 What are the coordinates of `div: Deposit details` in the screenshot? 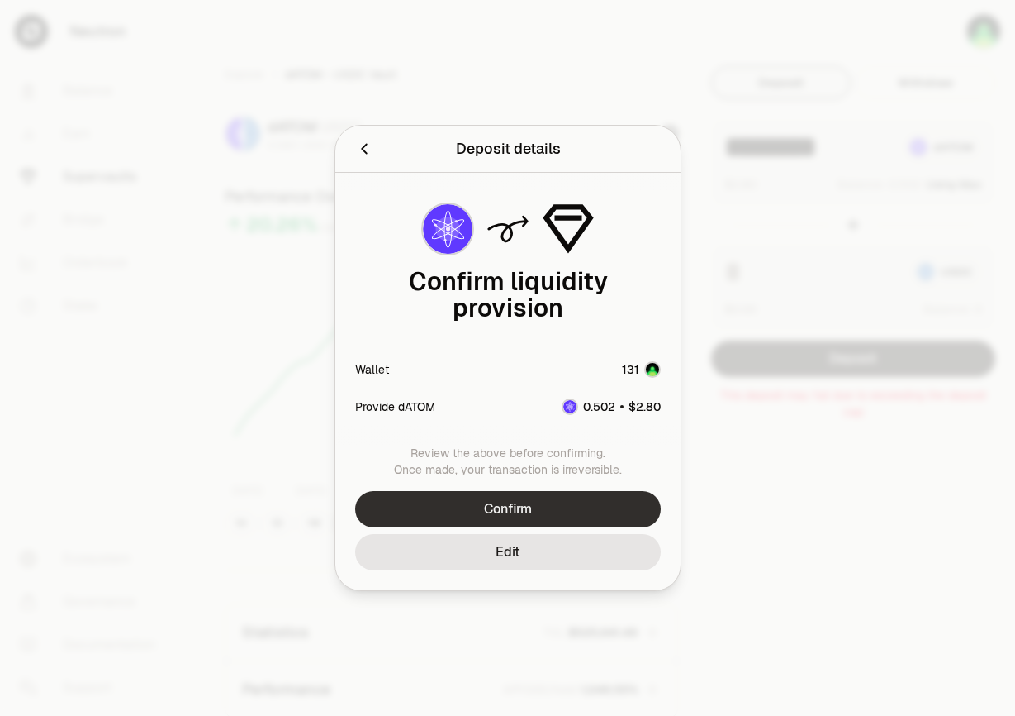 It's located at (507, 149).